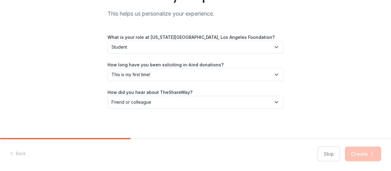 Image resolution: width=391 pixels, height=171 pixels. What do you see at coordinates (166, 65) in the screenshot?
I see `label: How long have you been soliciting in-kind donations?` at bounding box center [166, 65].